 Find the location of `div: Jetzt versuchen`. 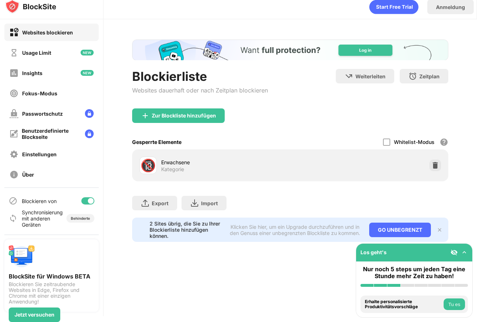

div: Jetzt versuchen is located at coordinates (34, 315).